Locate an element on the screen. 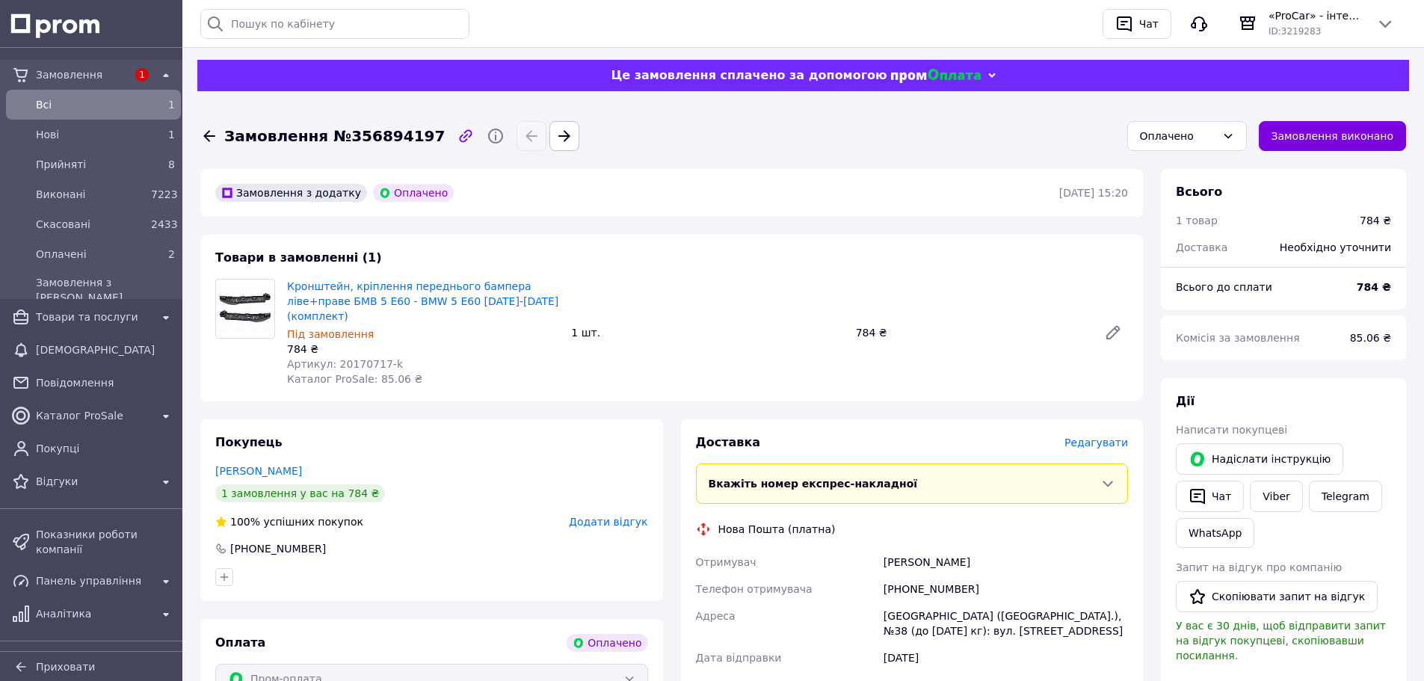  span: Комісія за замовлення is located at coordinates (1238, 338).